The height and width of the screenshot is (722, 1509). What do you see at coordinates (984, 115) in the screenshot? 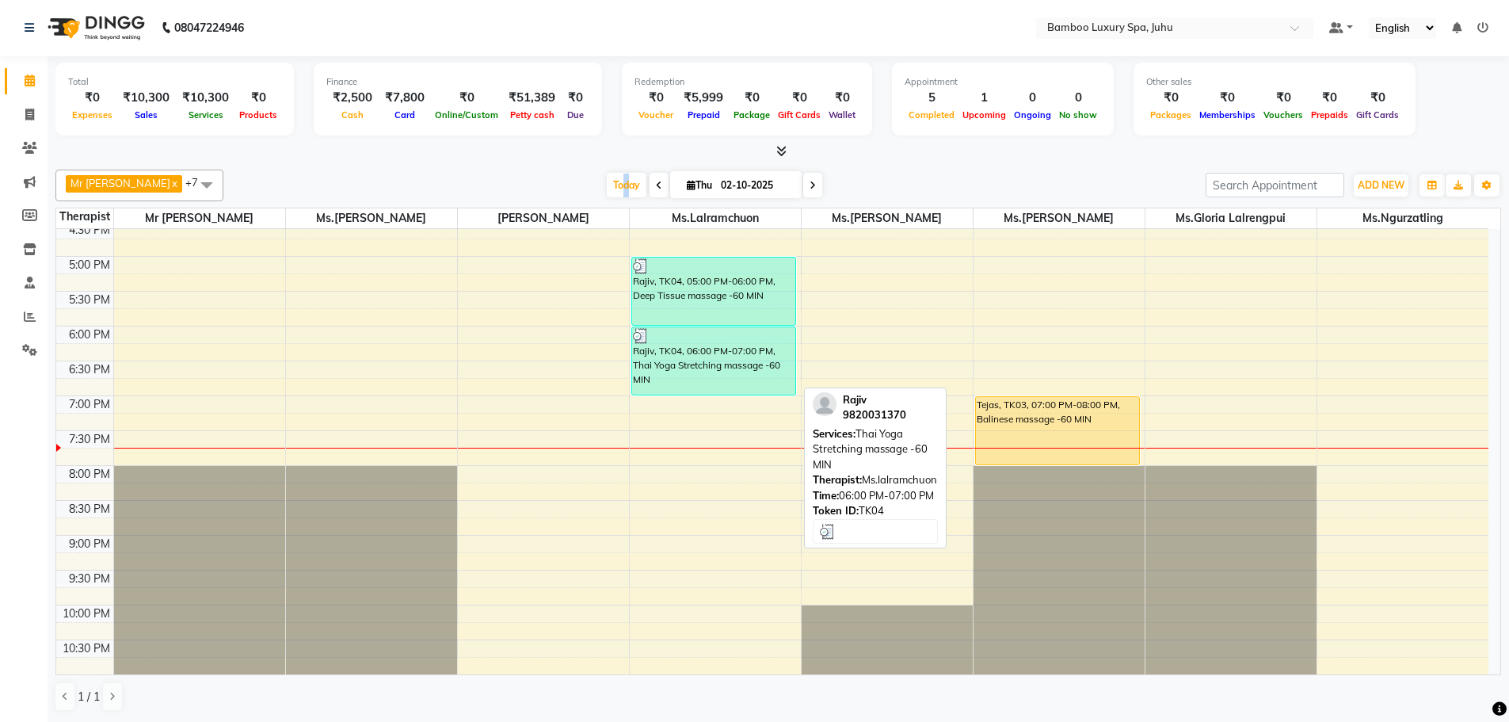
I see `span: Upcoming` at bounding box center [984, 115].